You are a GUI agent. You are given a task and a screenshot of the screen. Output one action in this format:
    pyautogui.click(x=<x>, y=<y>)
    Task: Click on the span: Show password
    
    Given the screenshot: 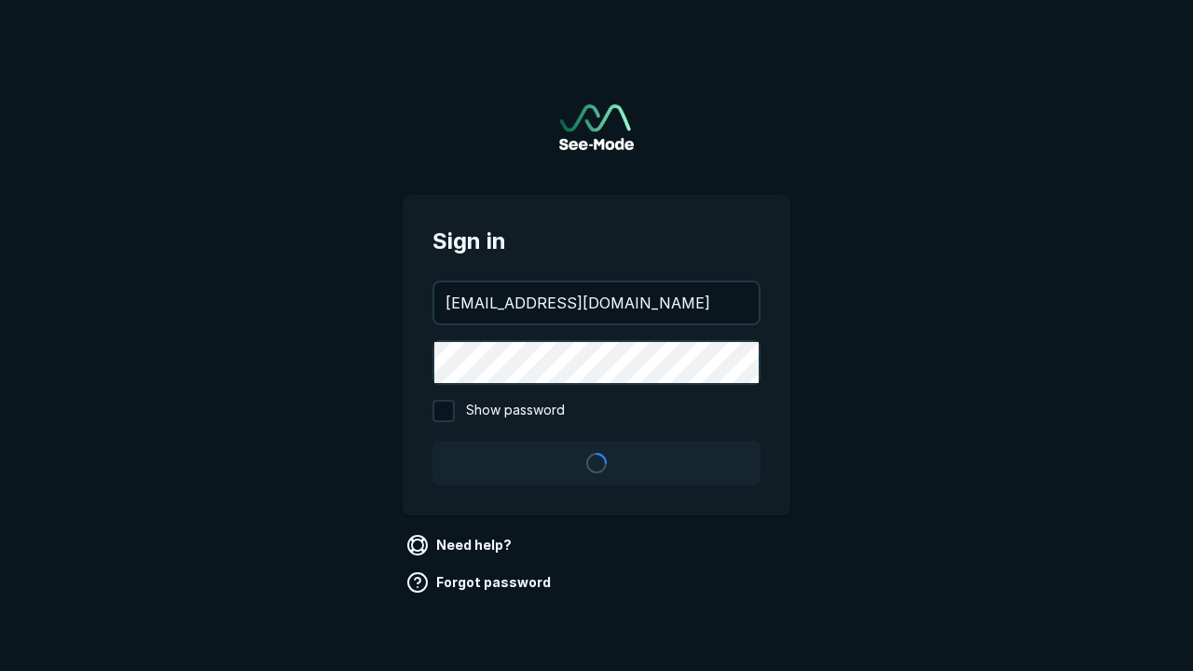 What is the action you would take?
    pyautogui.click(x=516, y=411)
    